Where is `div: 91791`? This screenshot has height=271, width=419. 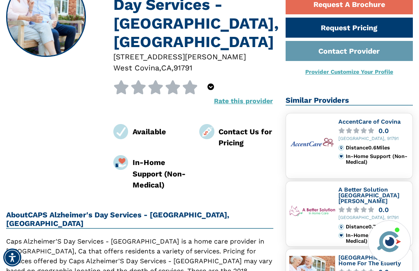
div: 91791 is located at coordinates (183, 67).